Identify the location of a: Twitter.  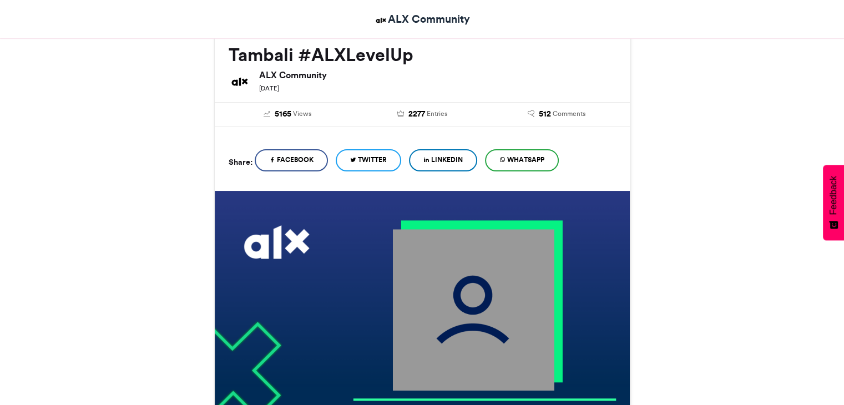
(369, 160).